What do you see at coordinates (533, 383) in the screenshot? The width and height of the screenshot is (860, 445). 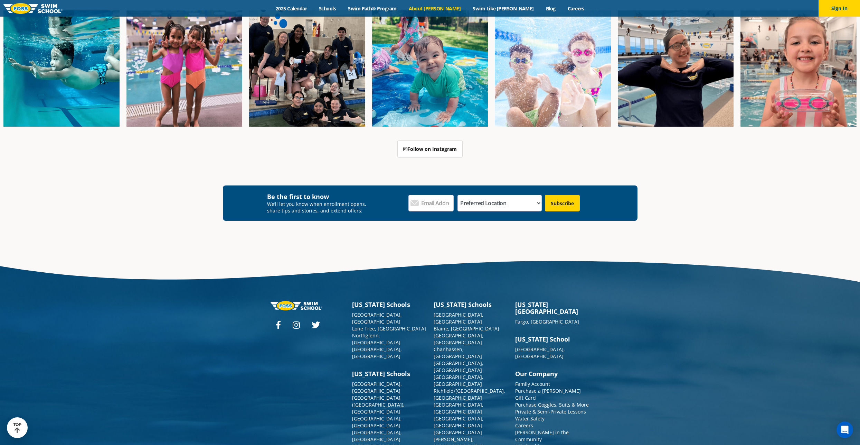 I see `a: Family Account` at bounding box center [533, 383].